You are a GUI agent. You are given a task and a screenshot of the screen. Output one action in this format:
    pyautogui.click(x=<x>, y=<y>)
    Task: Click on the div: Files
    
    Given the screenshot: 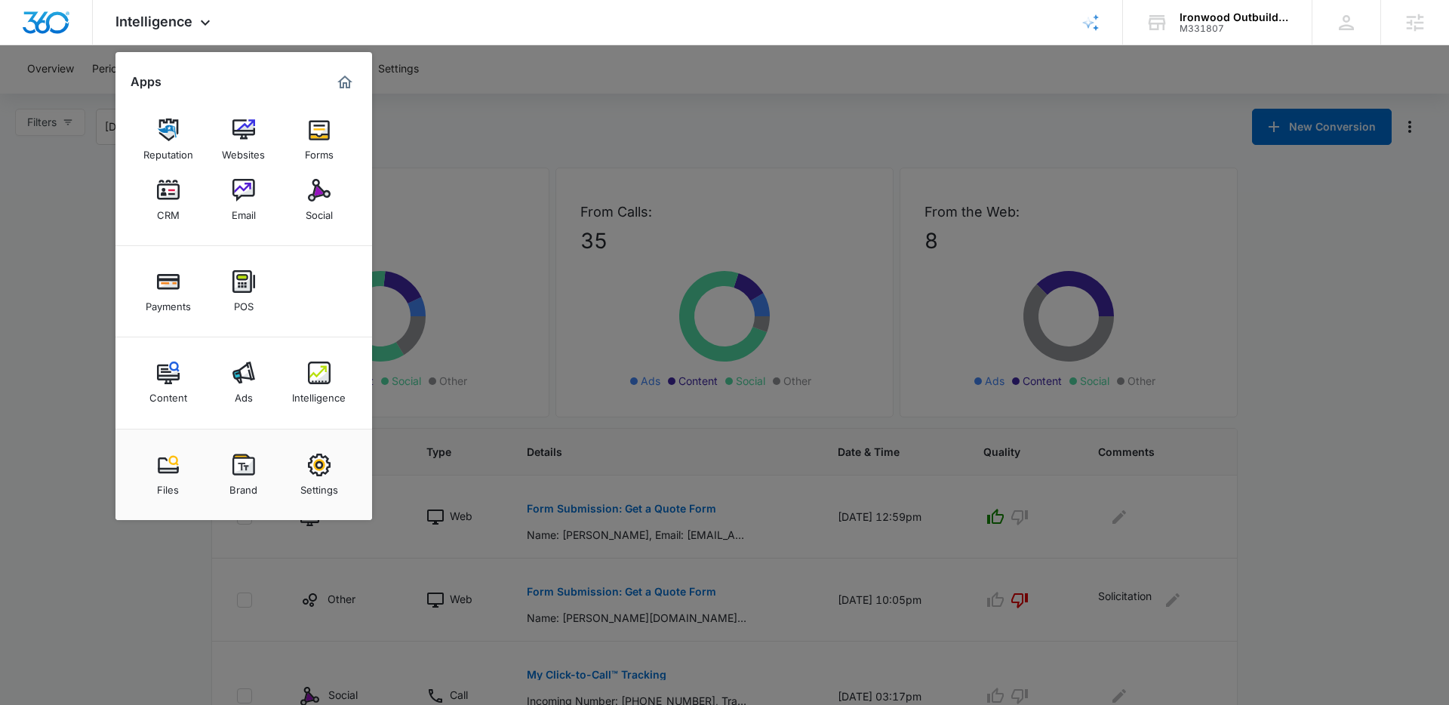 What is the action you would take?
    pyautogui.click(x=167, y=486)
    